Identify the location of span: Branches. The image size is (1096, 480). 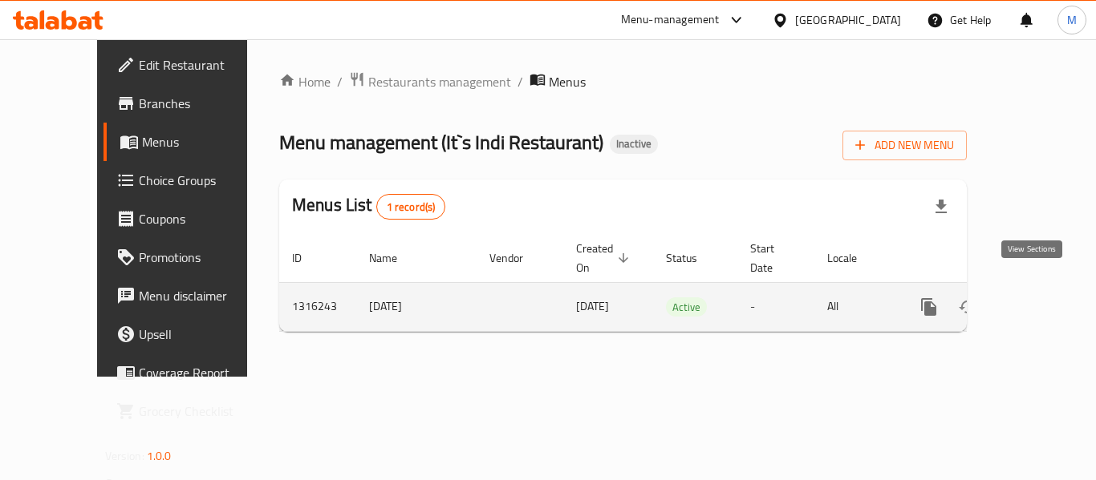
(203, 103).